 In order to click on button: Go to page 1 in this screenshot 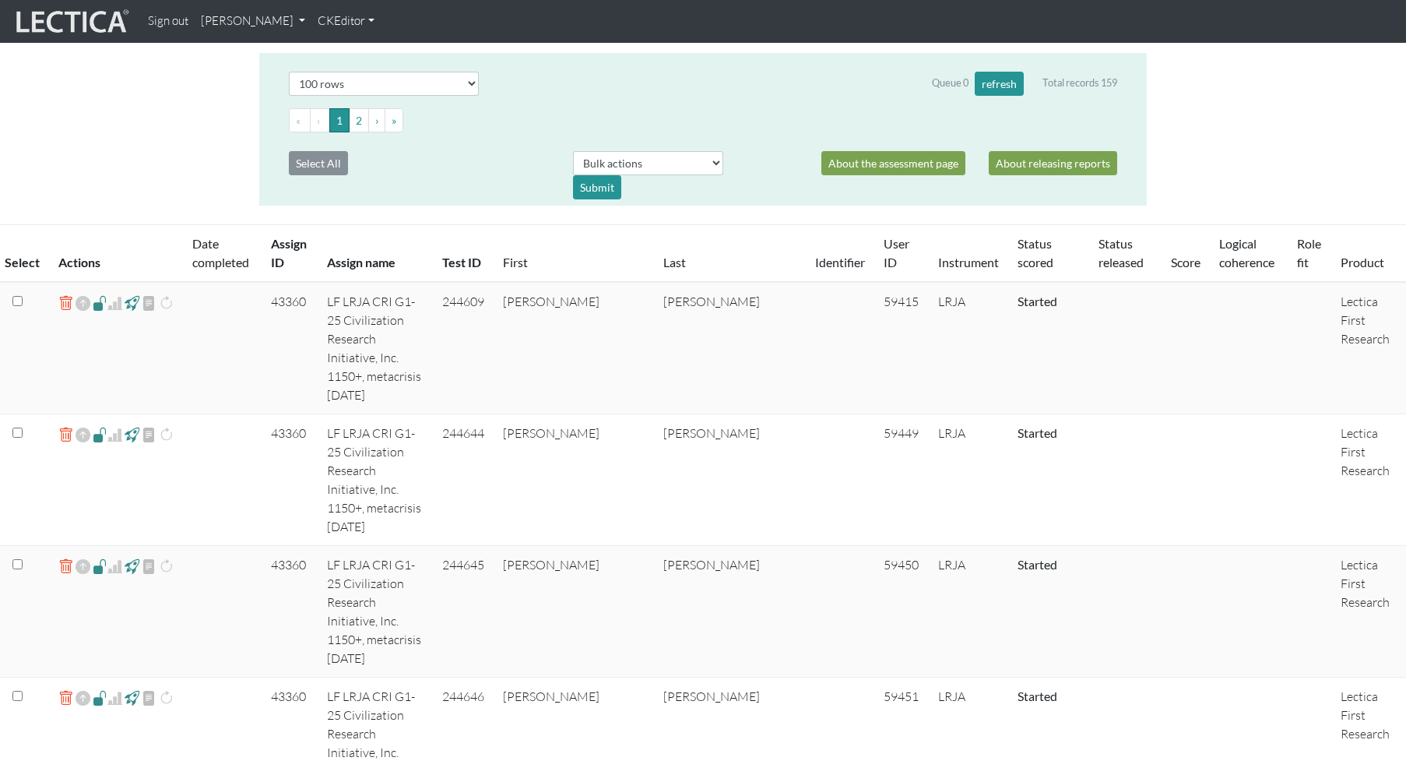, I will do `click(339, 120)`.